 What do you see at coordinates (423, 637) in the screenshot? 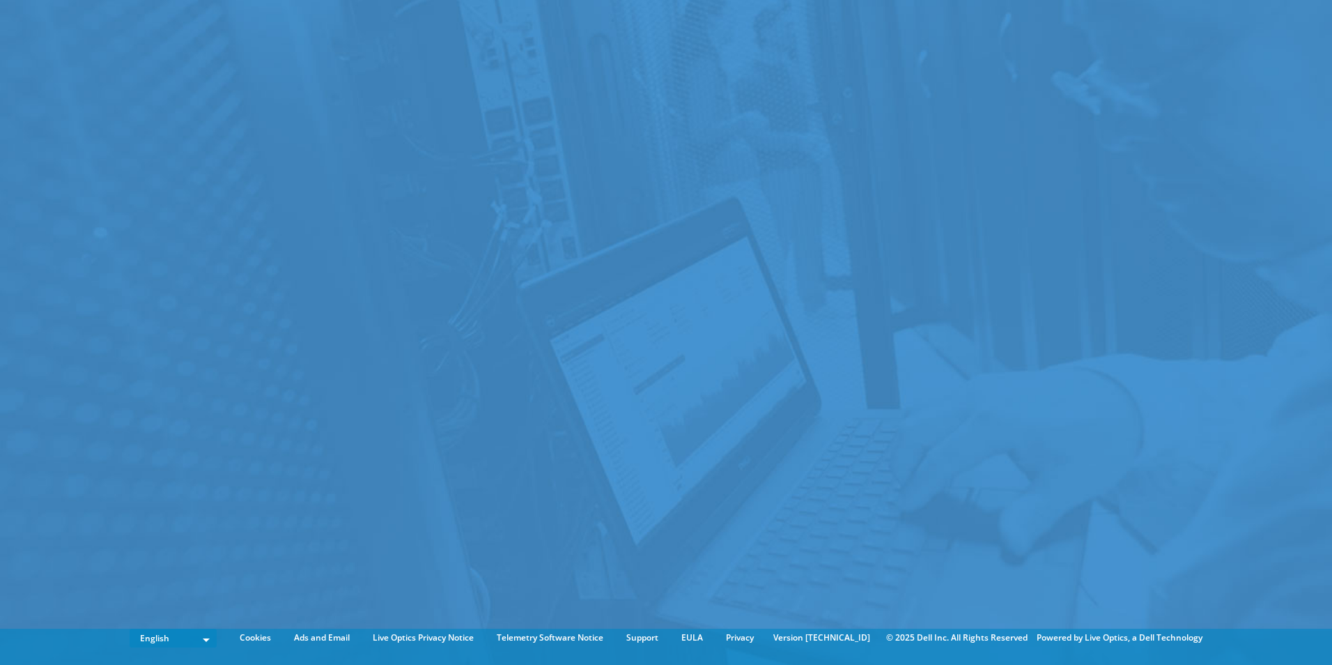
I see `a: Live Optics Privacy Notice` at bounding box center [423, 637].